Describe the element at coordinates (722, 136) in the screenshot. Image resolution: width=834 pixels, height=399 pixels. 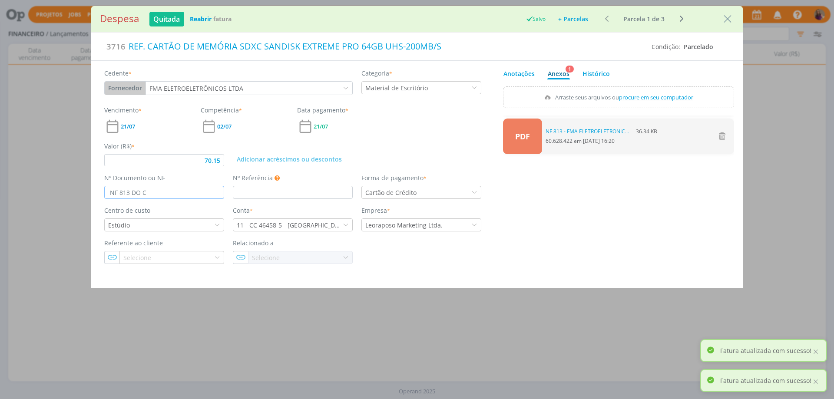
I see `i: Excluir` at that location.